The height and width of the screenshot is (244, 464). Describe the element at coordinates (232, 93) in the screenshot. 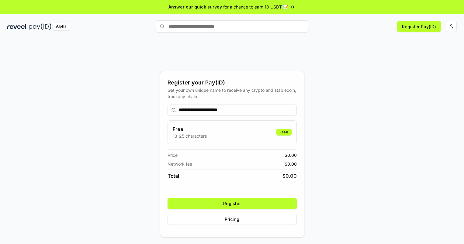

I see `div: Get your own unique name to receive any crypto and stablecoin, from any chain` at that location.